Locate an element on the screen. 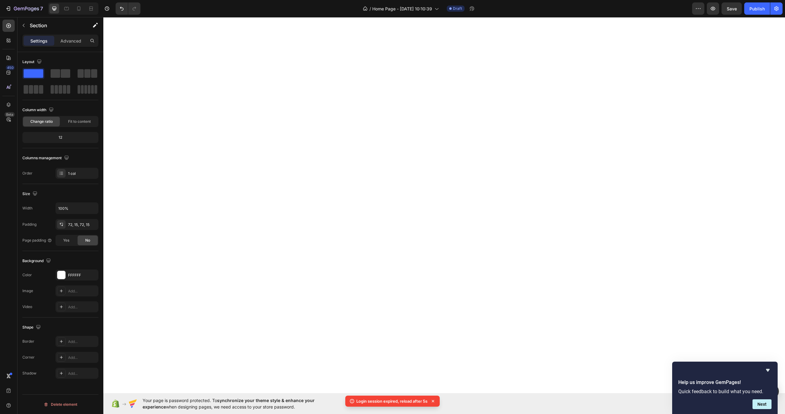  div: Layout is located at coordinates (32, 62).